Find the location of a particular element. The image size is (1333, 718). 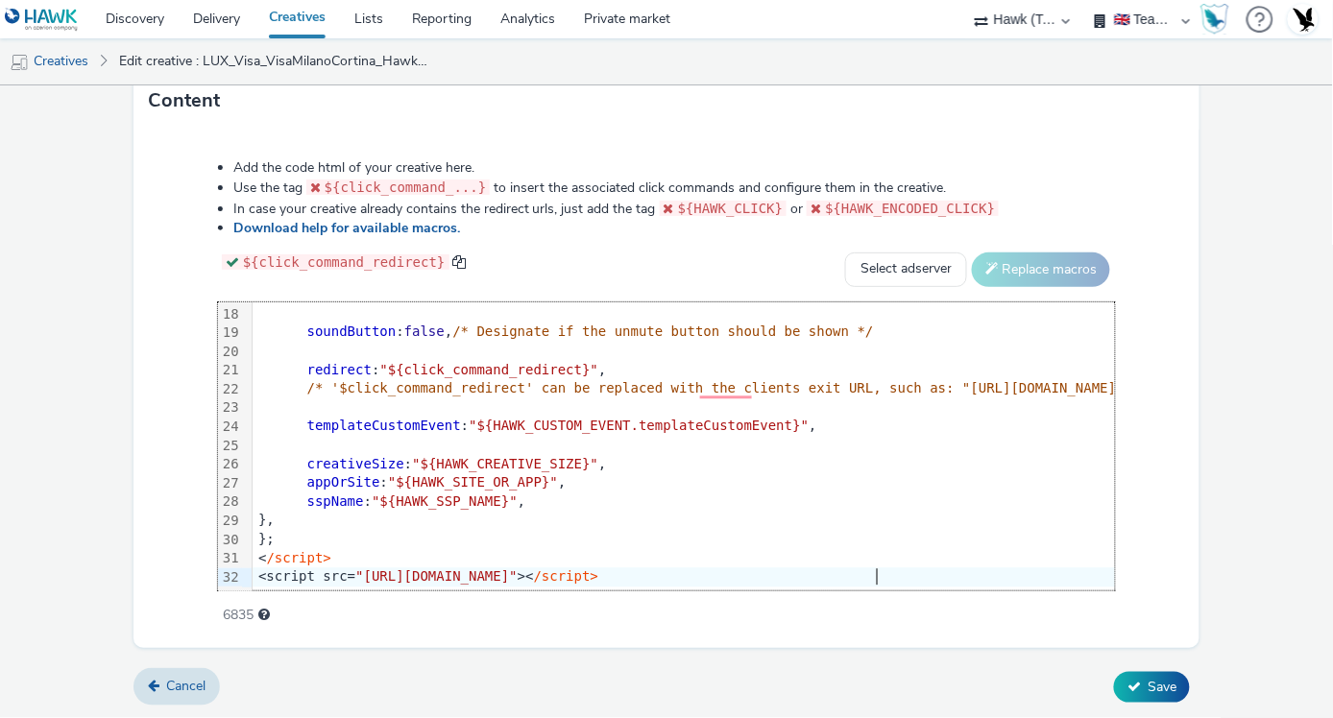

div: 22 is located at coordinates (229, 389).